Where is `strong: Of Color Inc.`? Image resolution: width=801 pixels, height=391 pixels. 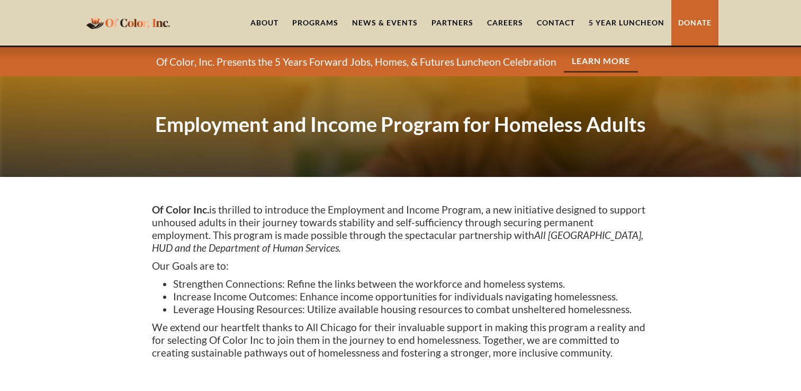
strong: Of Color Inc. is located at coordinates (181, 209).